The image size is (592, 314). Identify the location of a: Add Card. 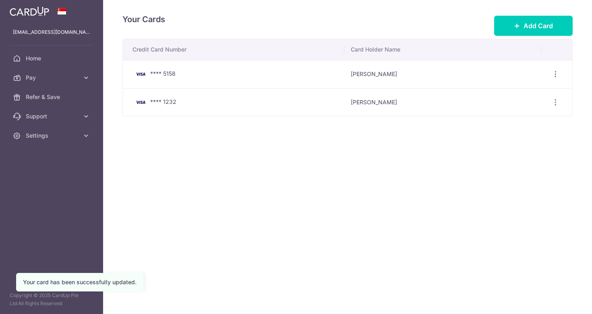
(533, 26).